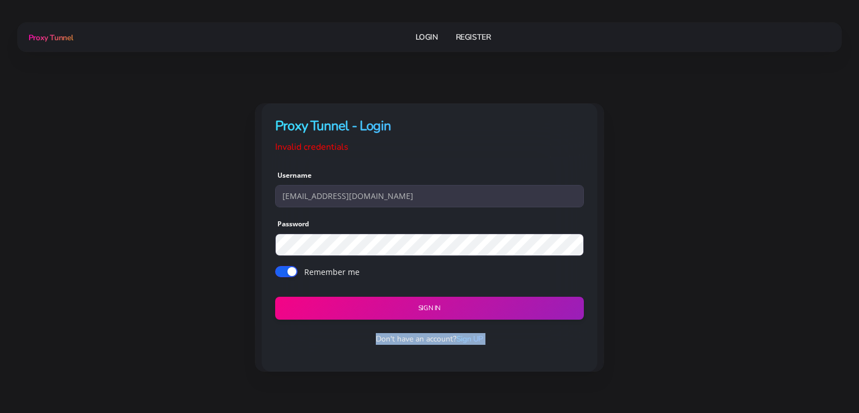  I want to click on label: Remember me, so click(332, 272).